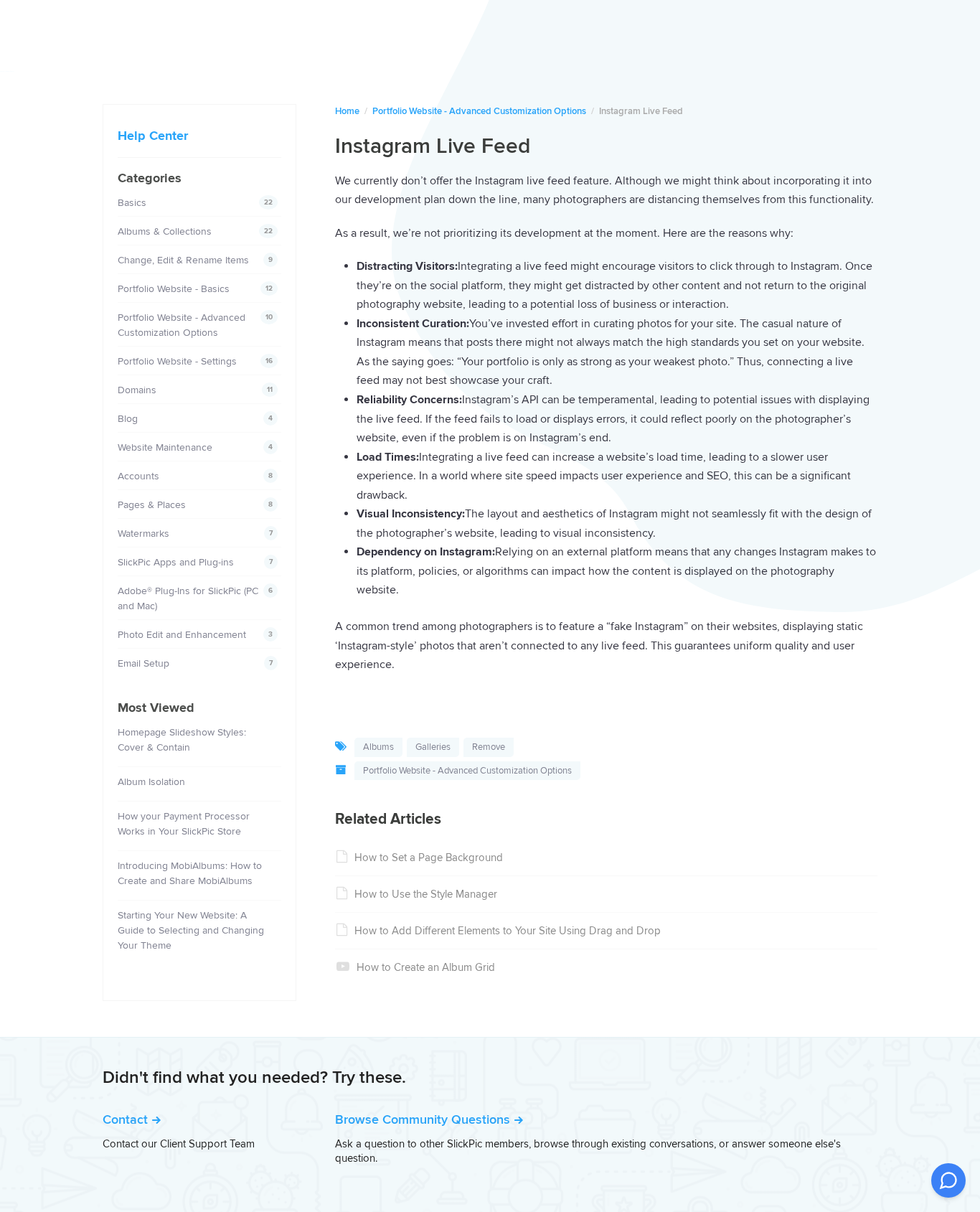 This screenshot has width=980, height=1212. Describe the element at coordinates (188, 598) in the screenshot. I see `a: Adobe® Plug-Ins for SlickPic (PC and Mac)` at that location.